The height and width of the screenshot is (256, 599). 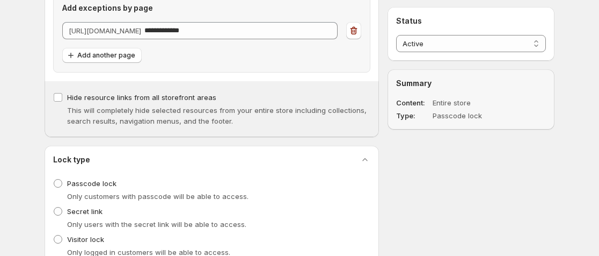 I want to click on span: Passcode lock, so click(x=92, y=183).